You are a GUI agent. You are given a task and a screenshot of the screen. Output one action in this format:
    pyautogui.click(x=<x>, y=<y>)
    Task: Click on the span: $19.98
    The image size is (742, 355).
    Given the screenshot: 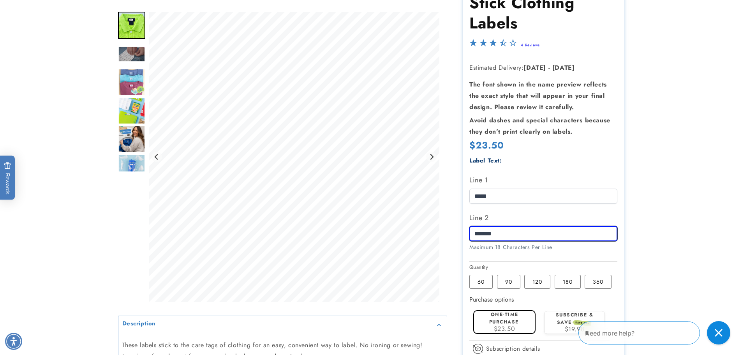 What is the action you would take?
    pyautogui.click(x=575, y=329)
    